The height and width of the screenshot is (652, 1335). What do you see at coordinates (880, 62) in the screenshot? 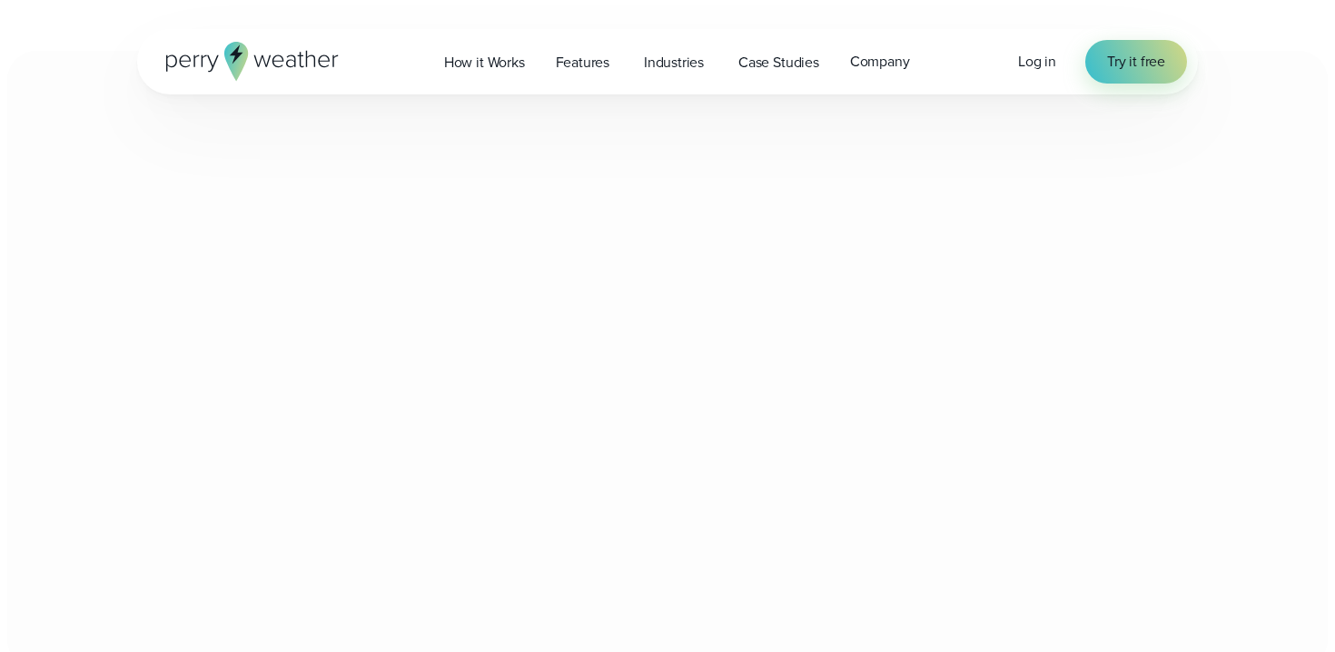
I see `span: Company` at bounding box center [880, 62].